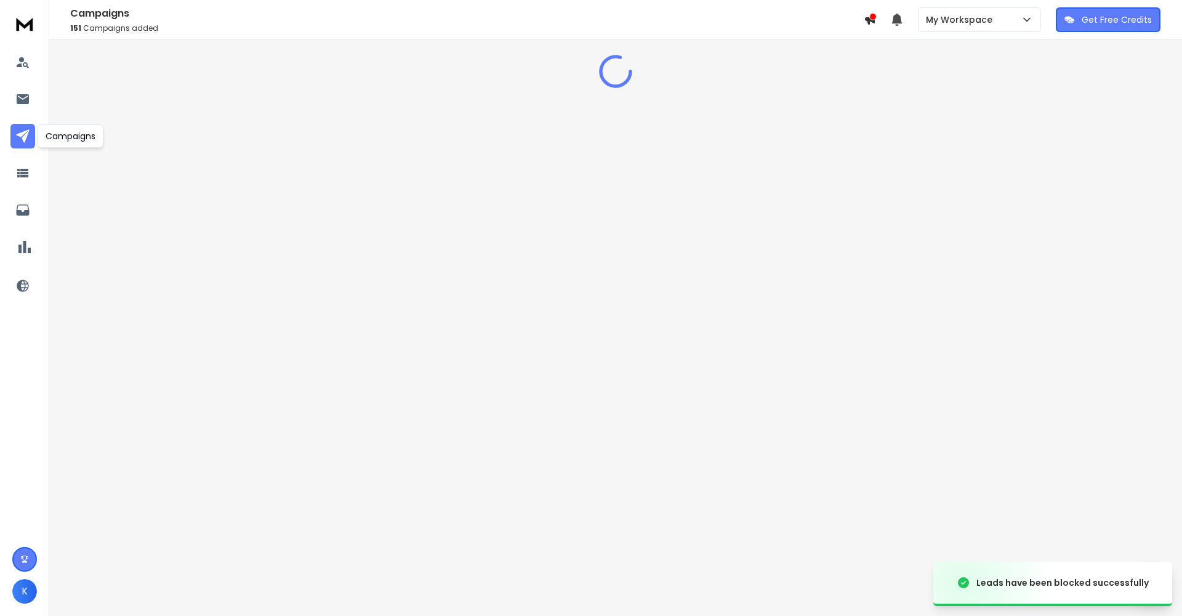 Image resolution: width=1182 pixels, height=616 pixels. Describe the element at coordinates (76, 28) in the screenshot. I see `span: 151` at that location.